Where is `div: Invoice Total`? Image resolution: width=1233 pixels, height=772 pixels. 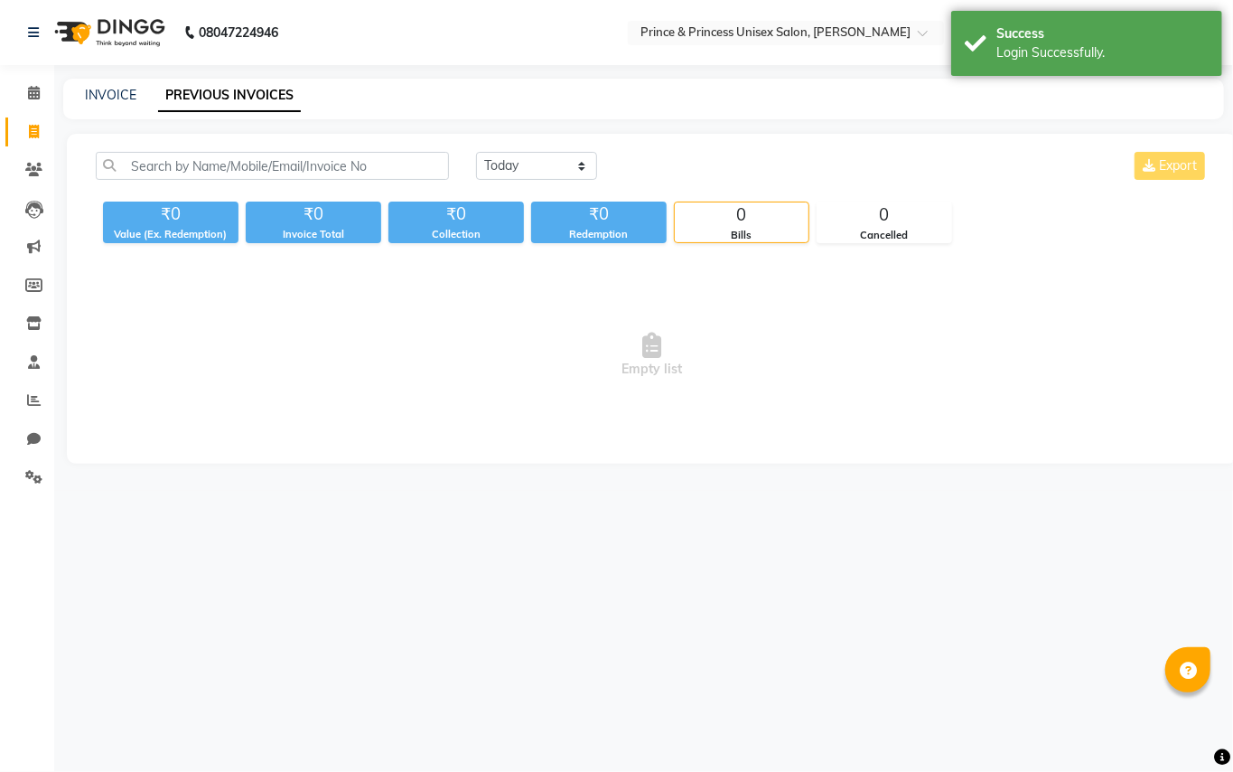 div: Invoice Total is located at coordinates (314, 234).